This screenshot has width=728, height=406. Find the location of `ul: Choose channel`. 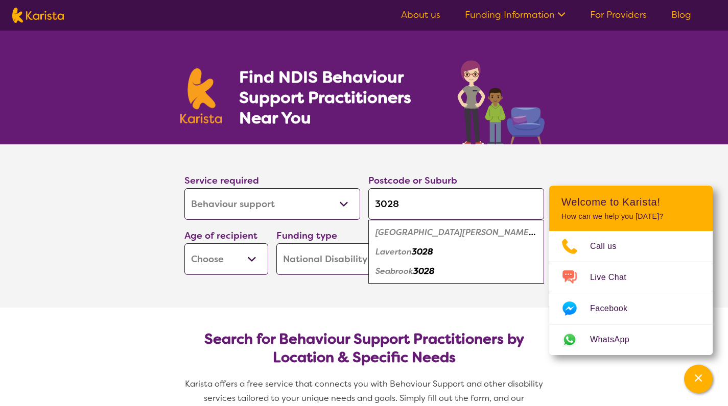

ul: Choose channel is located at coordinates (631, 293).